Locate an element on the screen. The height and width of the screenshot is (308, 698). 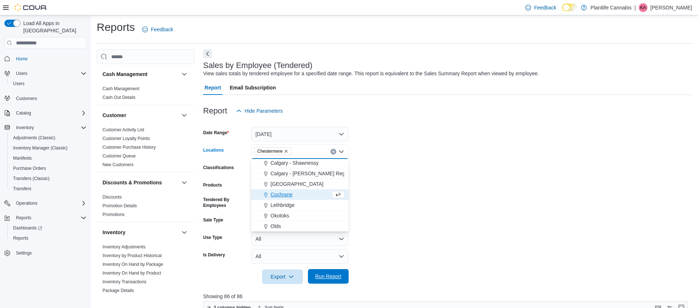
a: Inventory On Hand by Package is located at coordinates (133, 264).